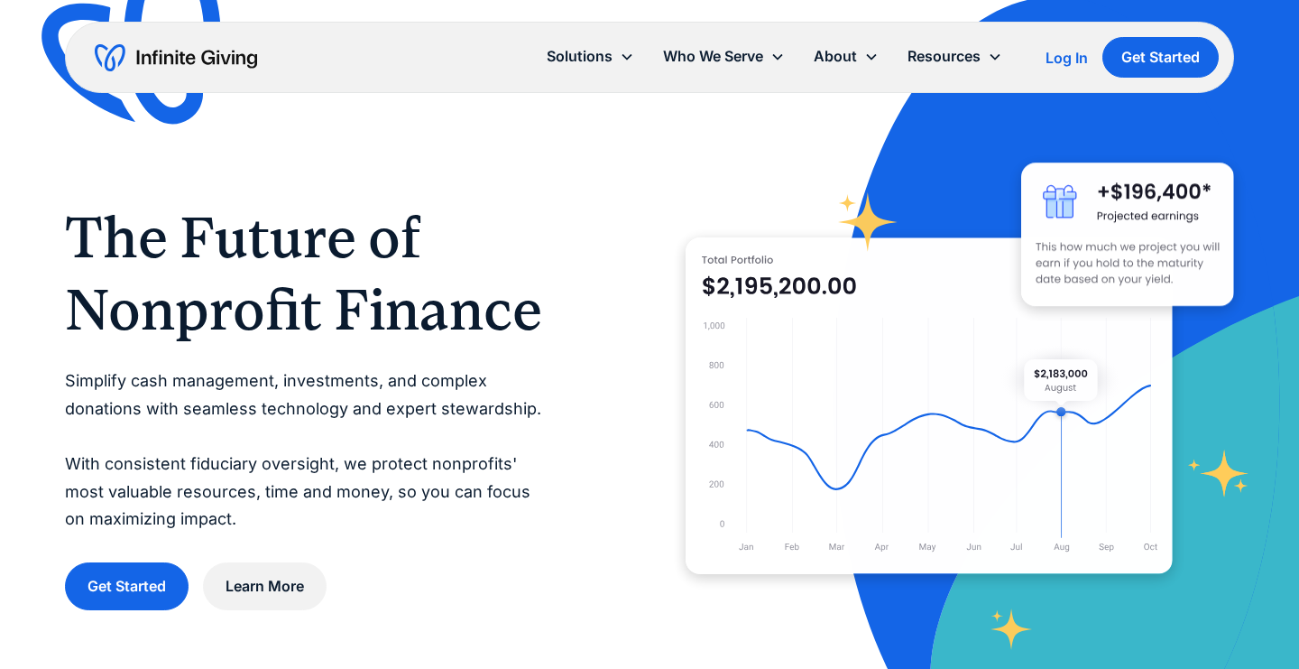 This screenshot has width=1299, height=669. Describe the element at coordinates (264, 586) in the screenshot. I see `a: Learn More` at that location.